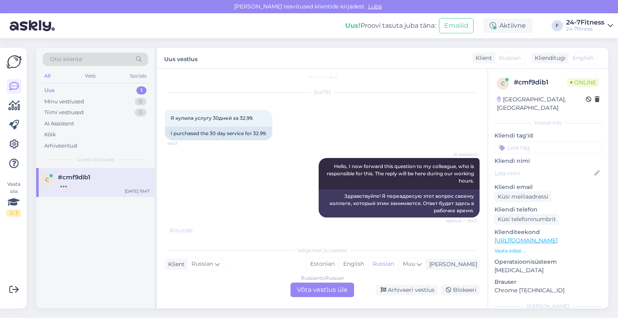 The height and width of the screenshot is (318, 618). I want to click on span: Otsi kliente, so click(66, 59).